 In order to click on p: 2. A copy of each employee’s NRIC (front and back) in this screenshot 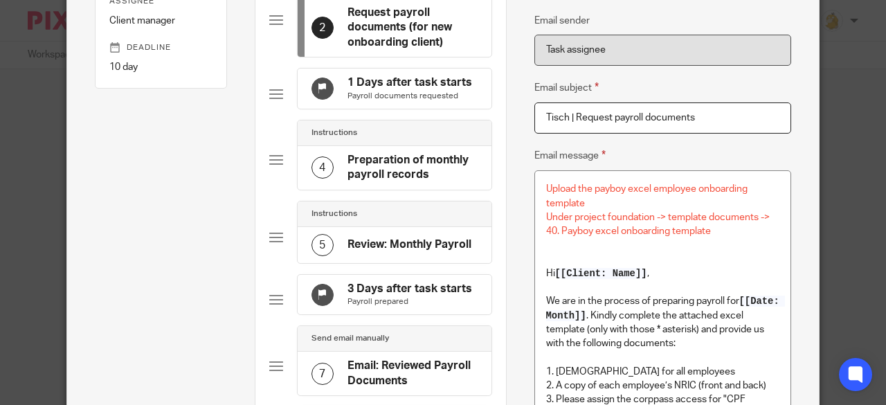, I will do `click(663, 386)`.